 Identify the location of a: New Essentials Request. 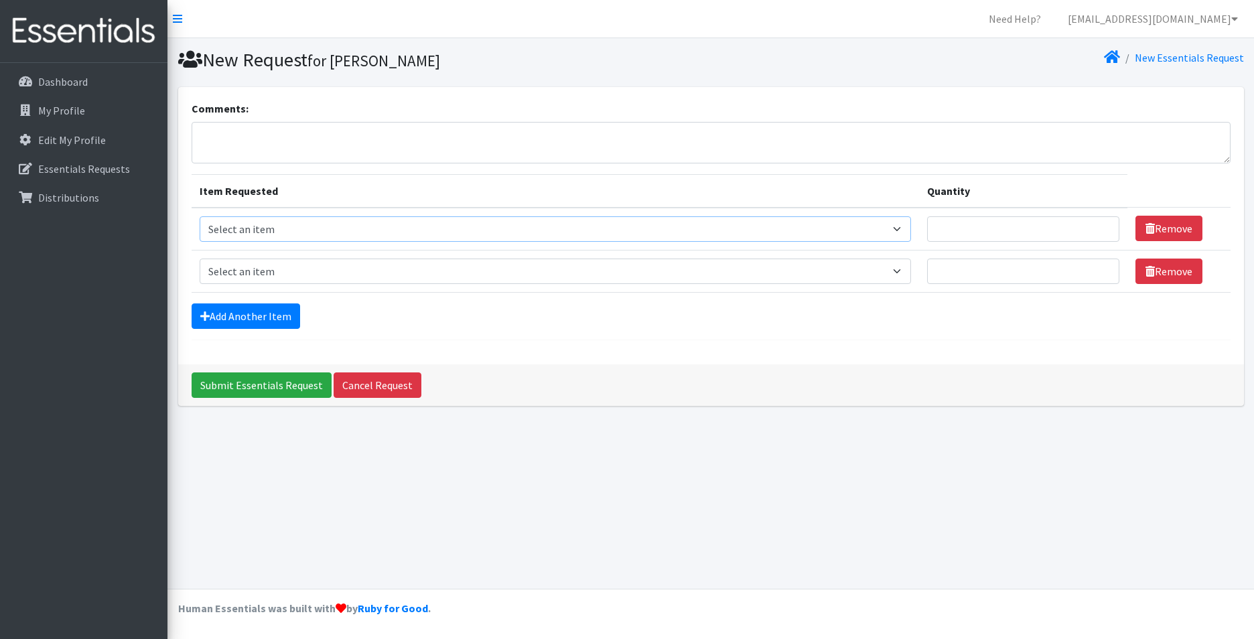
(1189, 58).